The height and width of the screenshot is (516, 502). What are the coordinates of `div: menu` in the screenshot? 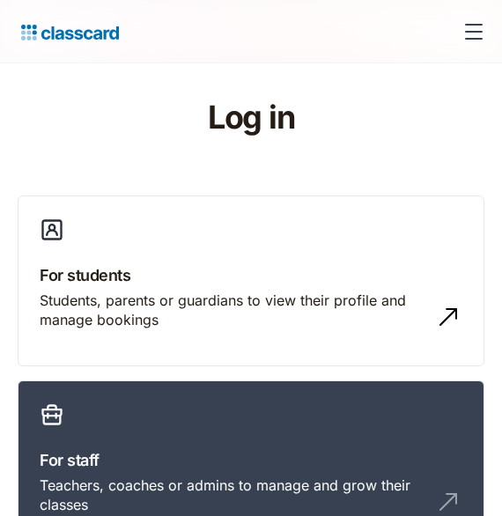 It's located at (470, 32).